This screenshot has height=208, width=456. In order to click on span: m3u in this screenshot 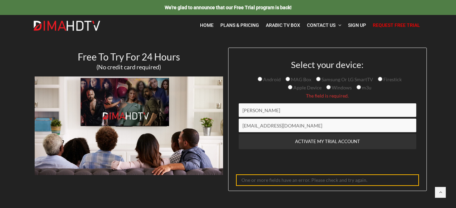, I will do `click(366, 87)`.